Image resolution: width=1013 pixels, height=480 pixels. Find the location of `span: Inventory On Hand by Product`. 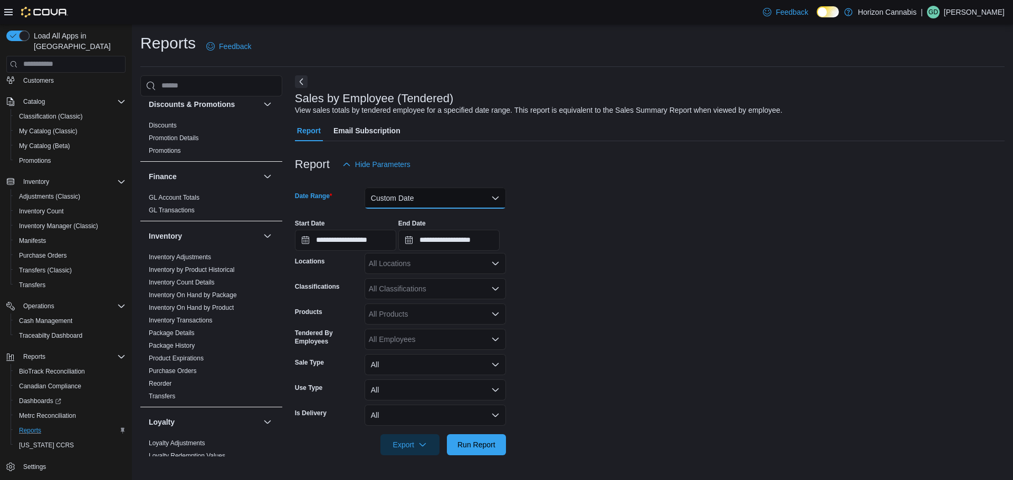

span: Inventory On Hand by Product is located at coordinates (191, 308).